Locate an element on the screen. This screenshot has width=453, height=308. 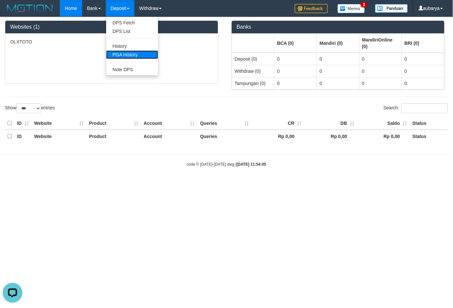
th: Saldo is located at coordinates (384, 123).